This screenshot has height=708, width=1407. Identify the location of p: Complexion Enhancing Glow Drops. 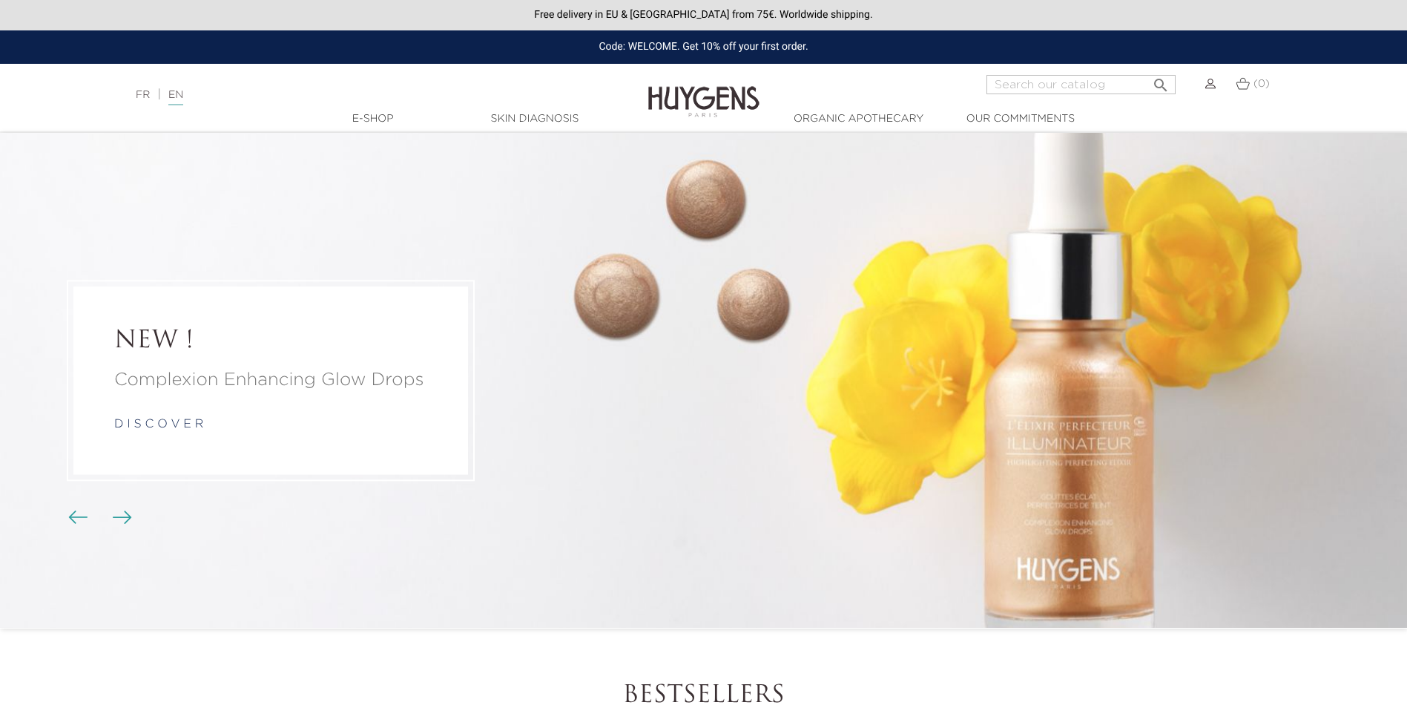
(271, 381).